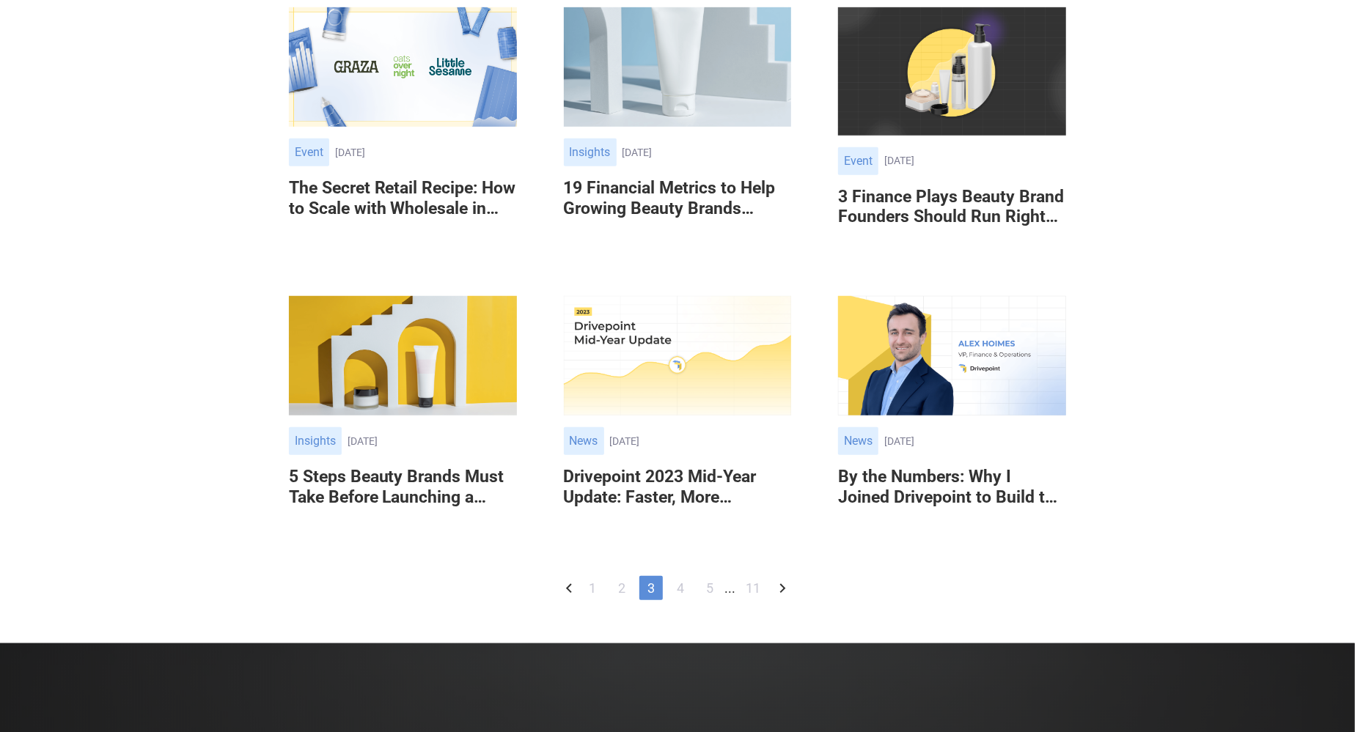 The height and width of the screenshot is (732, 1355). What do you see at coordinates (402, 356) in the screenshot?
I see `img: 5 Steps Beauty Brands Must Take Before Launching a Capital Fundraise` at bounding box center [402, 356].